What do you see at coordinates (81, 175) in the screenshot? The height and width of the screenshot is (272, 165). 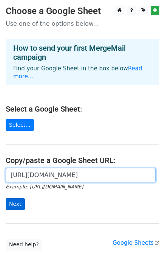 I see `input: Paste your Google Sheet URL here` at bounding box center [81, 175].